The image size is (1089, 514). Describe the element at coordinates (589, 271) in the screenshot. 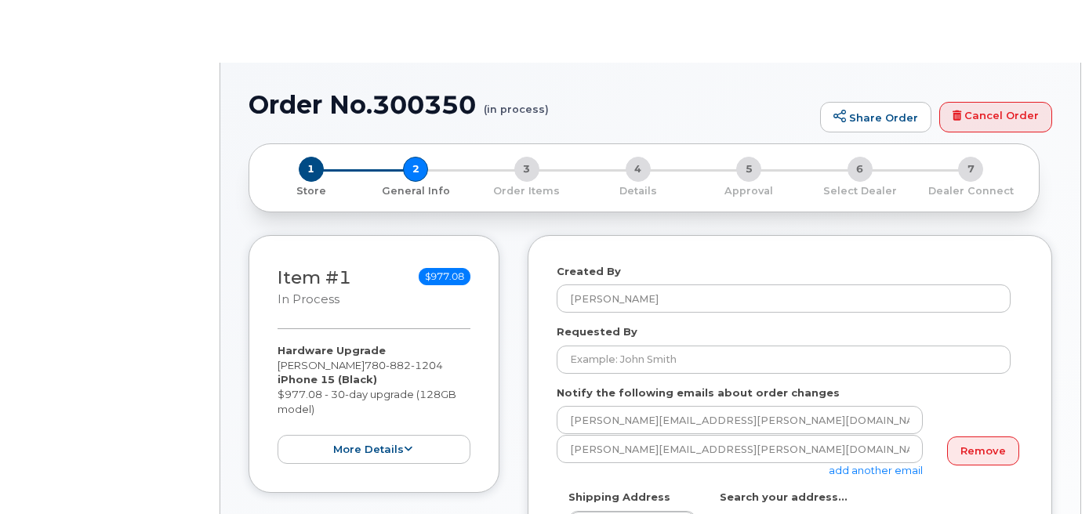

I see `label: Created By` at that location.